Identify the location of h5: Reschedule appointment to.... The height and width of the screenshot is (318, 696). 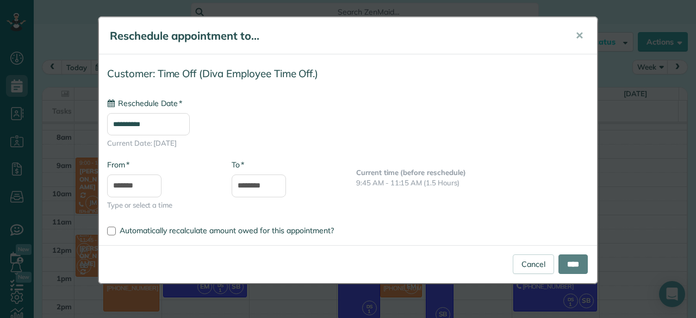
(335, 36).